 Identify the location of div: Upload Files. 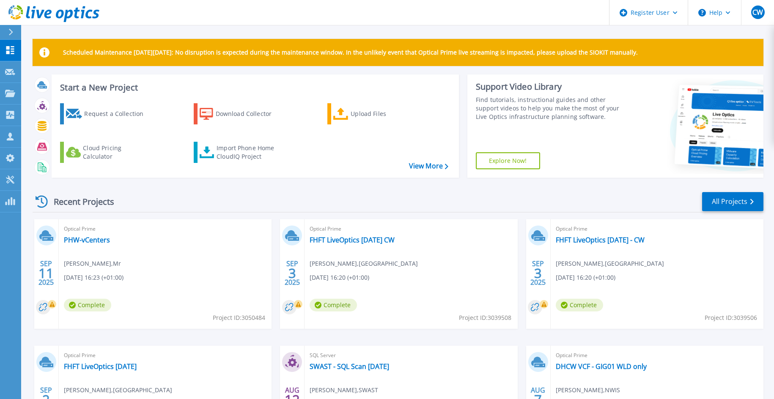
(384, 114).